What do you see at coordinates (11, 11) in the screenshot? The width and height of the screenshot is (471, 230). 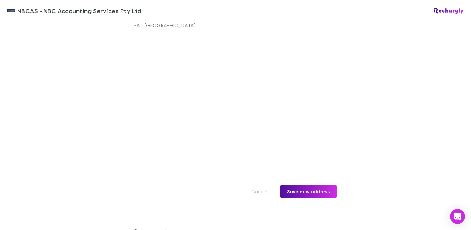 I see `img: NBCAS - NBC Accounting Services Pty Ltd's Logo` at bounding box center [11, 11].